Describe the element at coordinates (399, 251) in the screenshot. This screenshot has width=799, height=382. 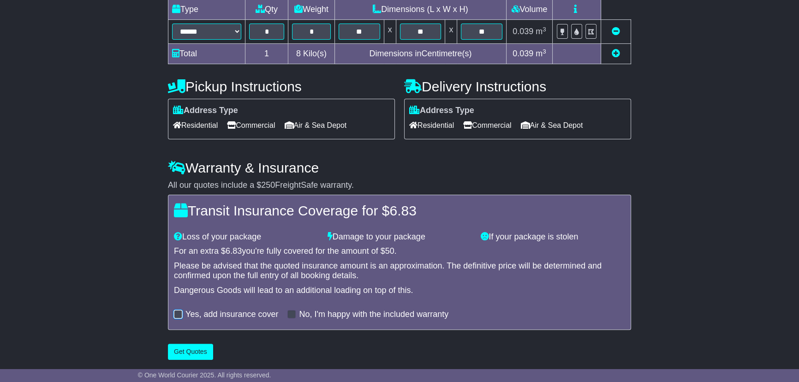
I see `div: For an extra $ you're fully covered for the amount of $ .` at that location.